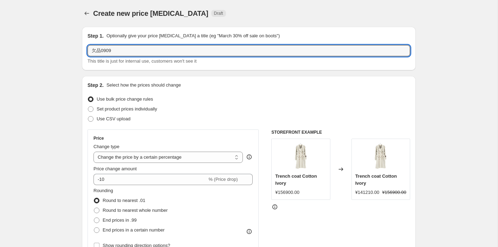  What do you see at coordinates (125, 99) in the screenshot?
I see `span: Use bulk price change rules` at bounding box center [125, 99].